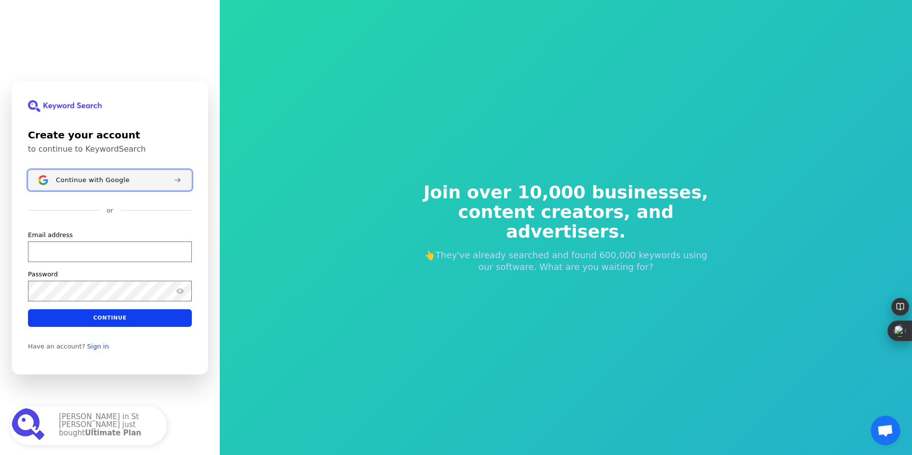 The height and width of the screenshot is (455, 912). What do you see at coordinates (109, 211) in the screenshot?
I see `p: or` at bounding box center [109, 211].